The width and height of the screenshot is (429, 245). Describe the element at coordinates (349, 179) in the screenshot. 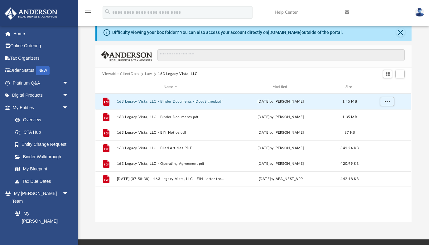

I see `span: 442.18 KB` at that location.